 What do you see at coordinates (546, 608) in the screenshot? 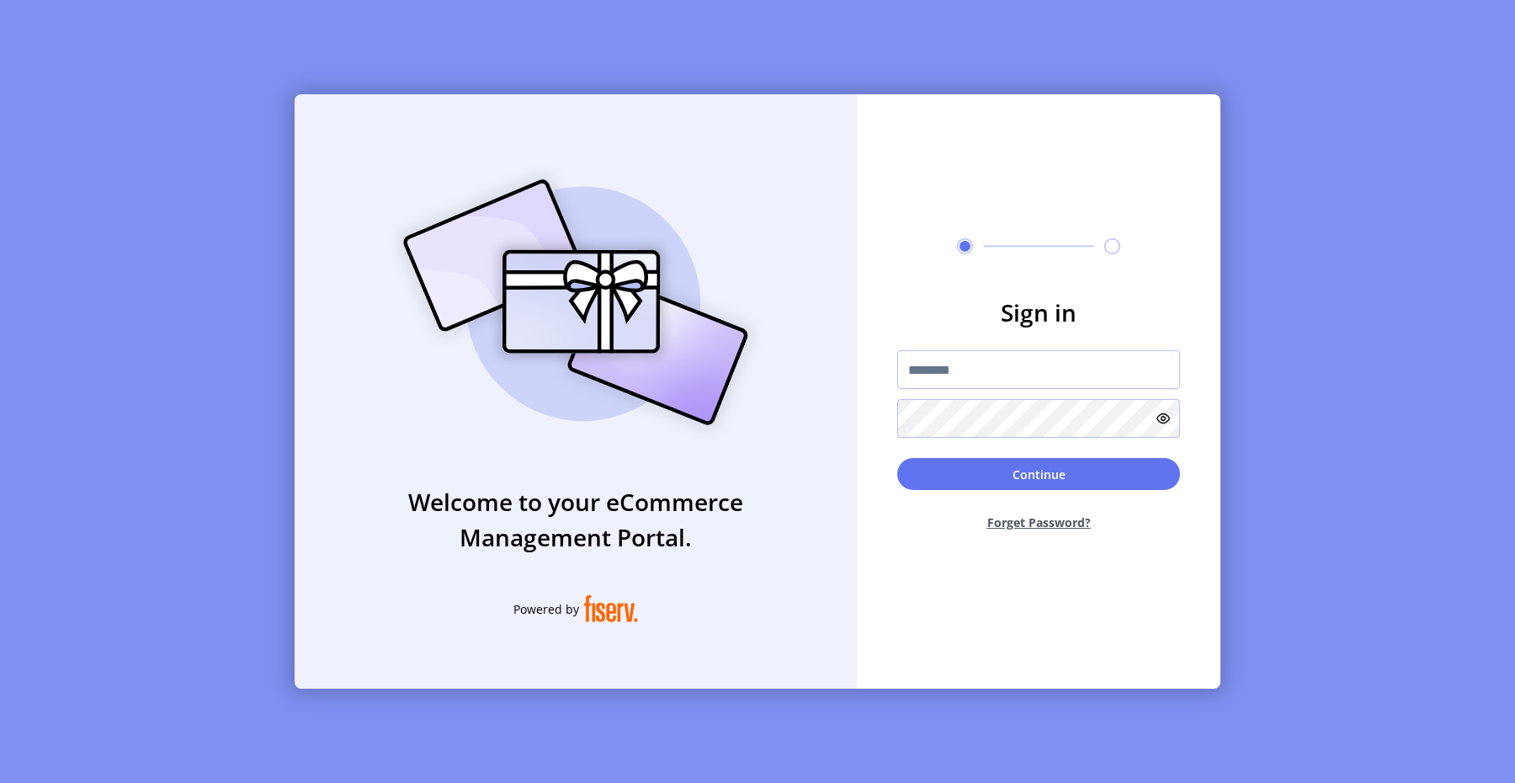
I see `span: Powered by` at bounding box center [546, 608].